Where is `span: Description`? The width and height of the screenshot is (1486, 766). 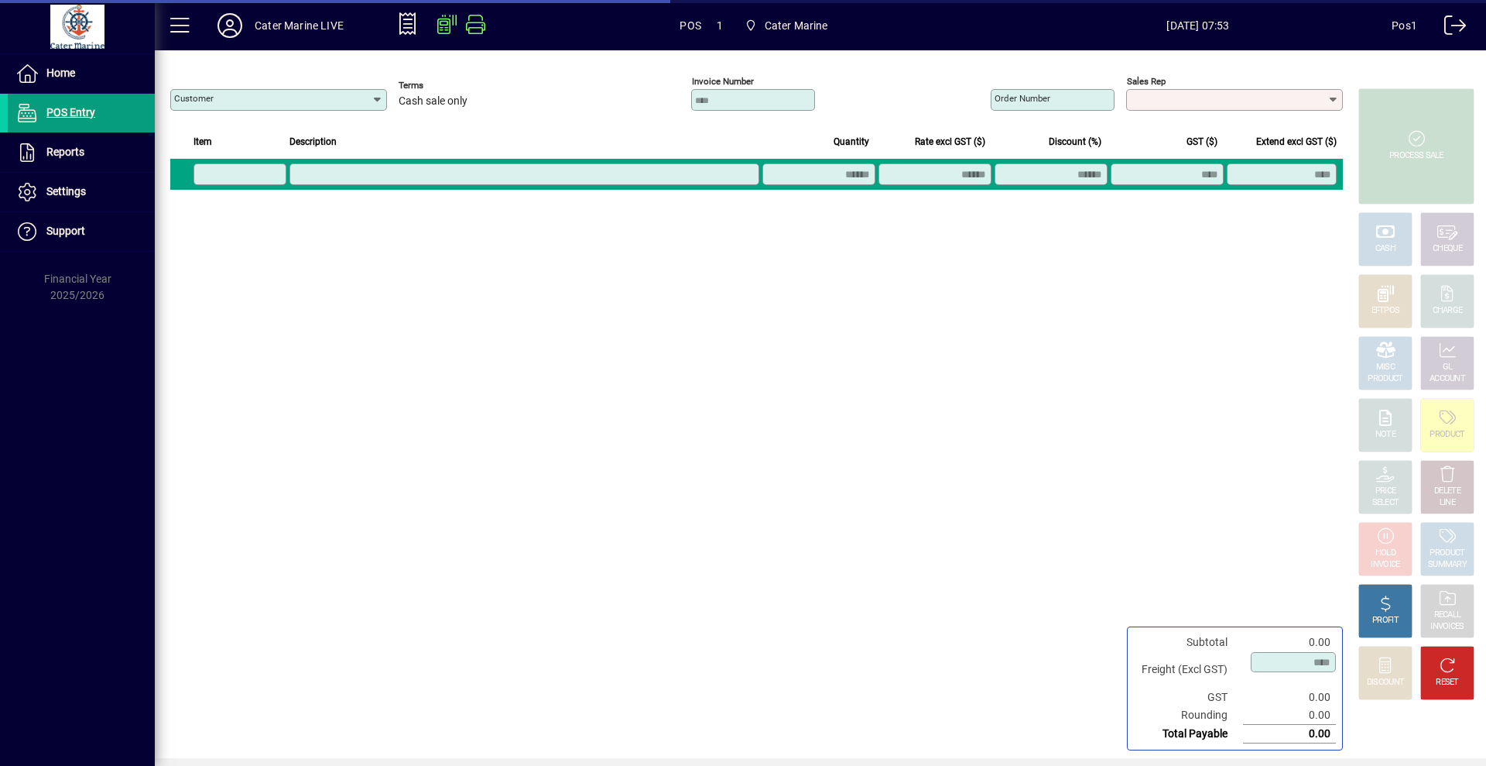
span: Description is located at coordinates (313, 142).